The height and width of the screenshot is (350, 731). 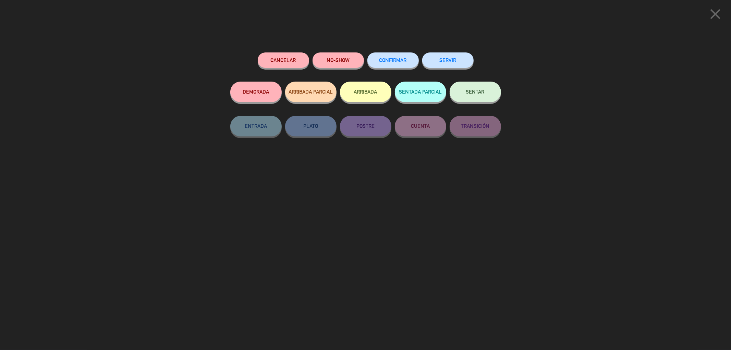 I want to click on span: CONFIRMAR, so click(x=393, y=60).